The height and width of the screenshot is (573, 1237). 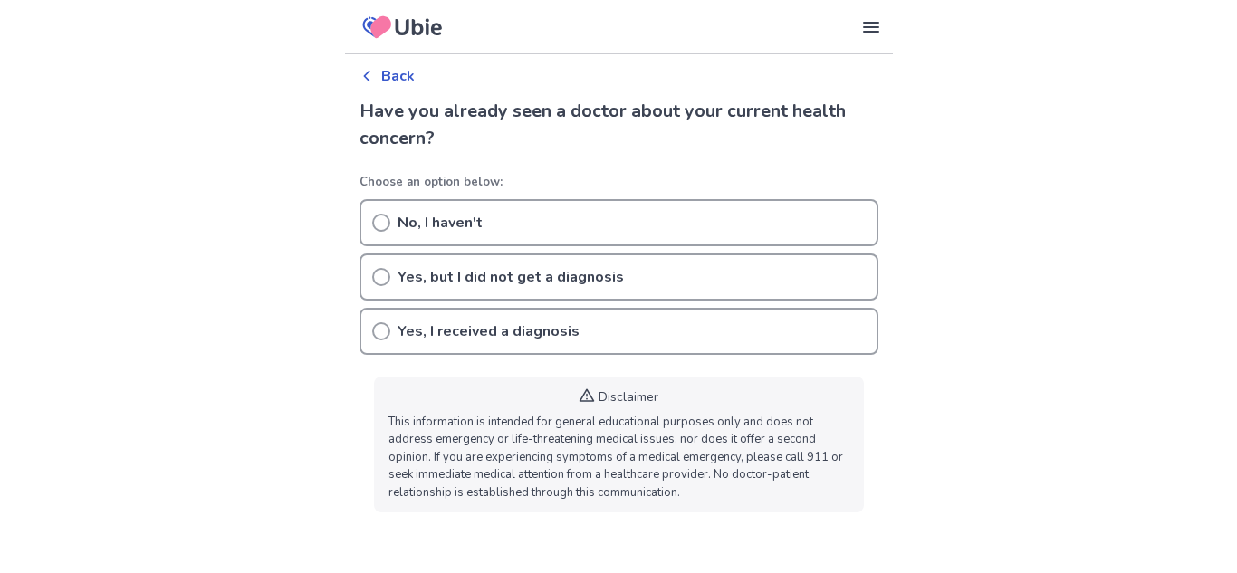 What do you see at coordinates (618, 125) in the screenshot?
I see `h2: Have you already seen a doctor about your current health concern?` at bounding box center [618, 125].